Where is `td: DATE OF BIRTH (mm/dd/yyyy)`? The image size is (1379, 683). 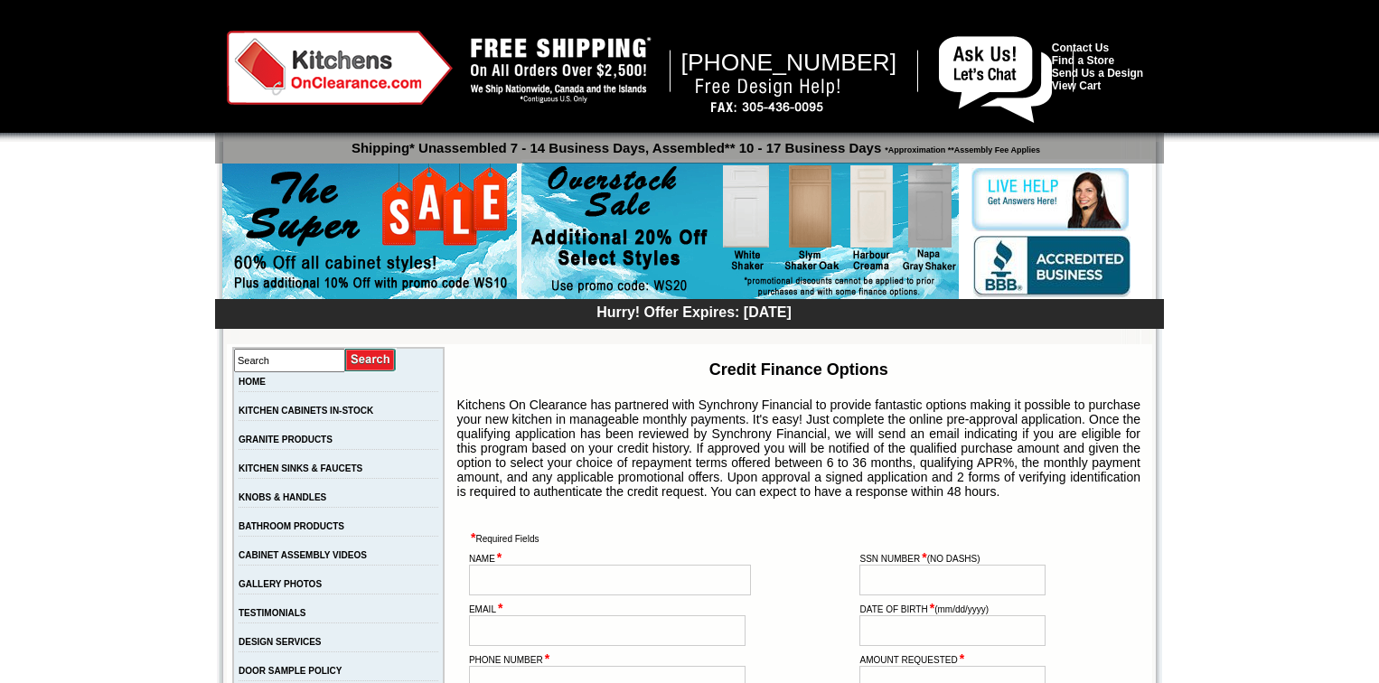
td: DATE OF BIRTH (mm/dd/yyyy) is located at coordinates (953, 624).